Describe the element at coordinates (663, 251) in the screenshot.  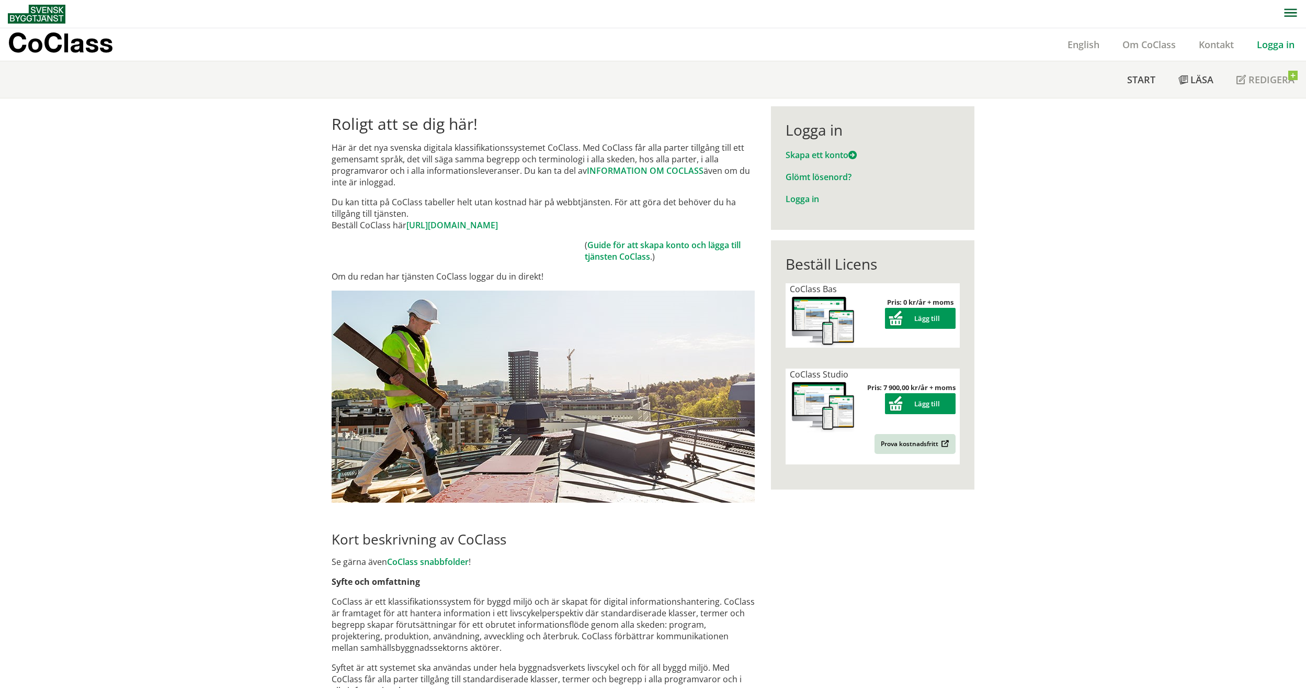
I see `a: Guide för att skapa konto och lägga till tjänsten CoClass` at that location.